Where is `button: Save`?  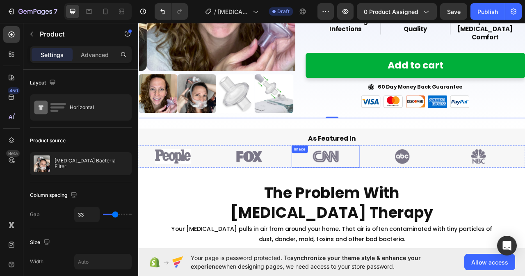 button: Save is located at coordinates (454, 11).